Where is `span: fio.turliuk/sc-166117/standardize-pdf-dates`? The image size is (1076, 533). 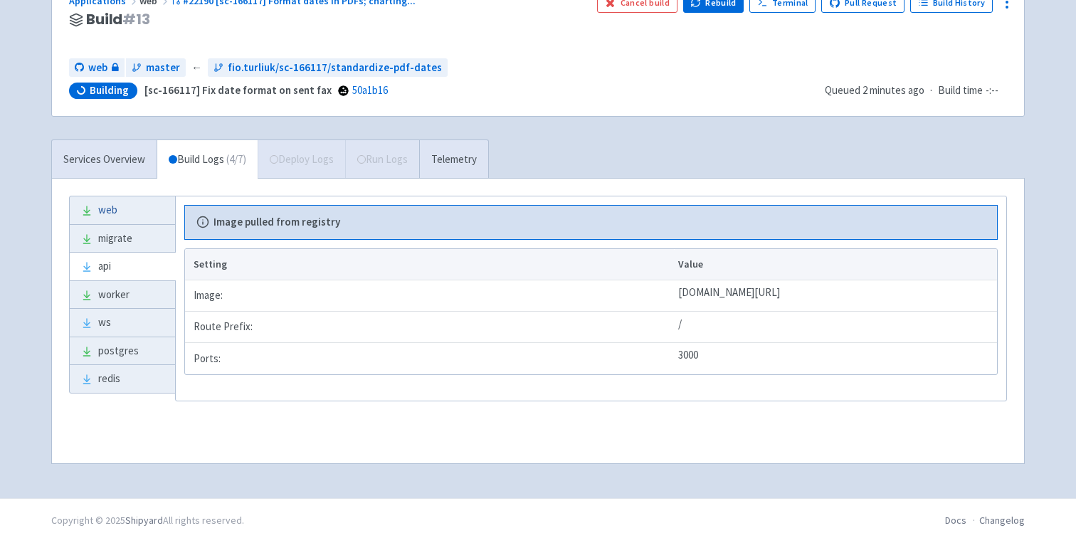 span: fio.turliuk/sc-166117/standardize-pdf-dates is located at coordinates (334, 68).